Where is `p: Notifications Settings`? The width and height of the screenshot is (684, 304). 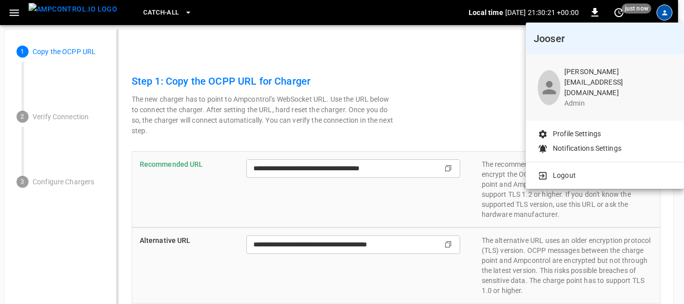 p: Notifications Settings is located at coordinates (587, 148).